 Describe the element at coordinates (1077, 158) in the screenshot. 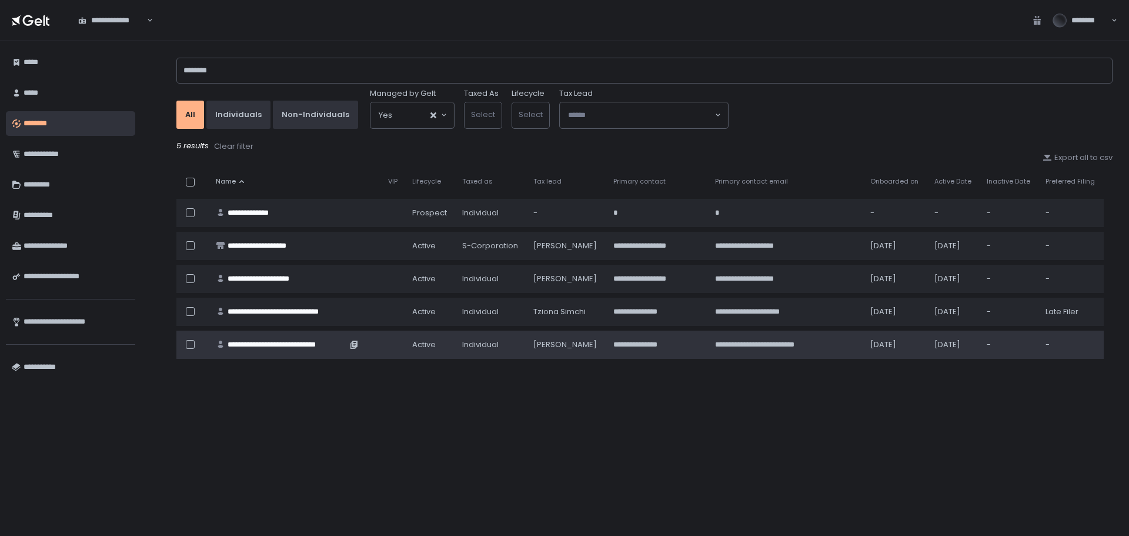

I see `button: Export all to csv` at that location.